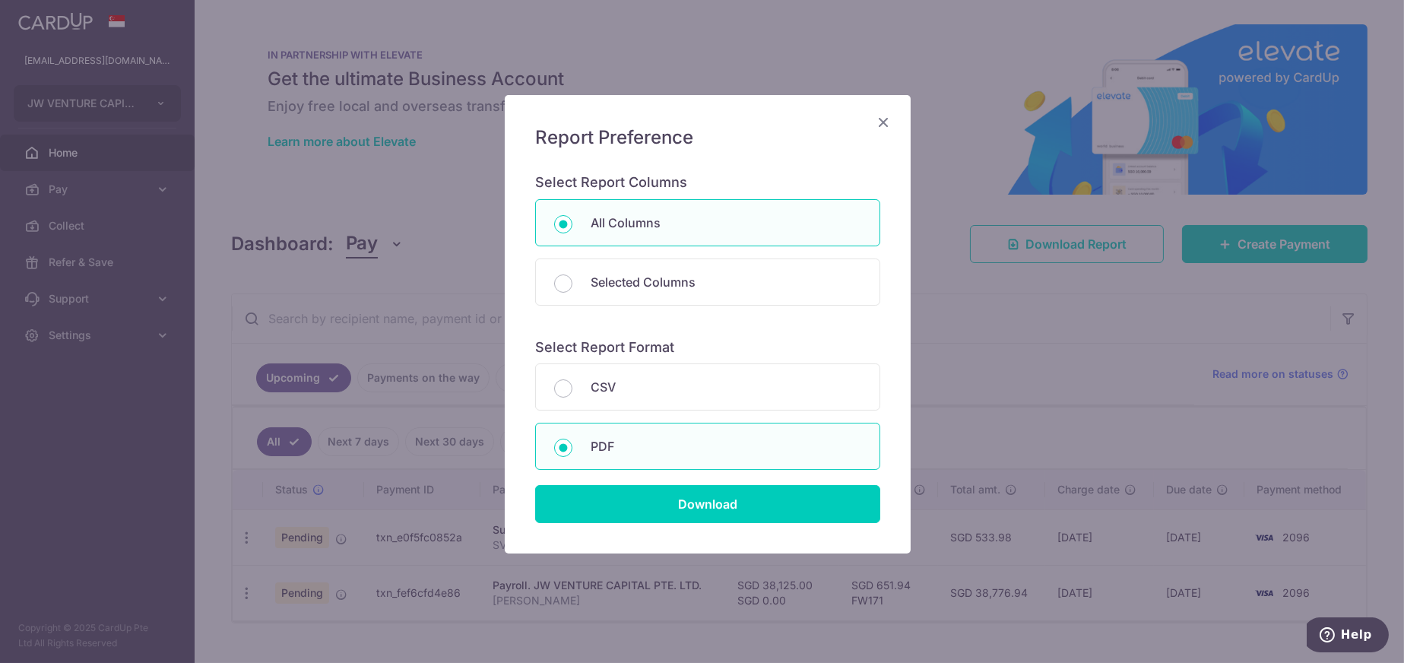  Describe the element at coordinates (883, 122) in the screenshot. I see `button: Close` at that location.